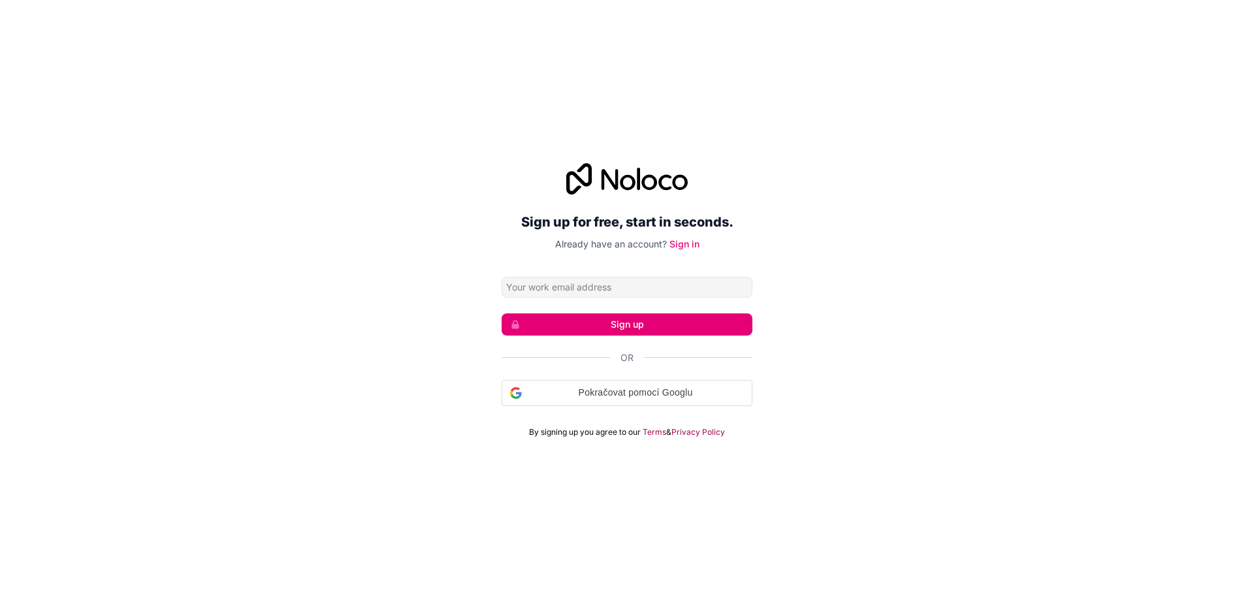  What do you see at coordinates (698, 433) in the screenshot?
I see `a: Privacy Policy` at bounding box center [698, 433].